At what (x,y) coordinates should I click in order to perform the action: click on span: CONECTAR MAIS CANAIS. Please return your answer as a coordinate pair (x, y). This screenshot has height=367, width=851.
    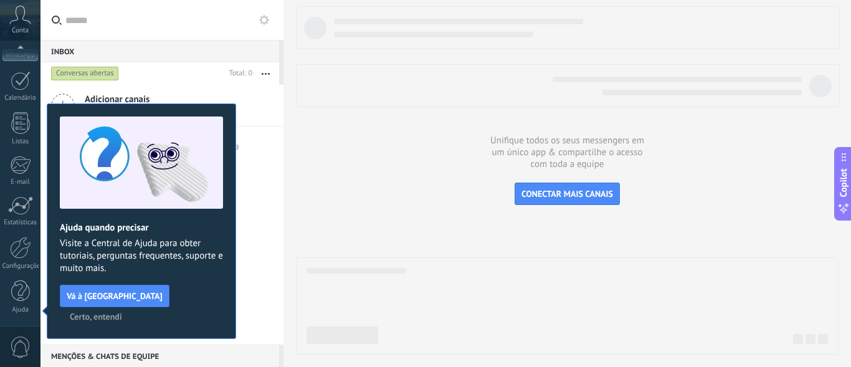
    Looking at the image, I should click on (567, 194).